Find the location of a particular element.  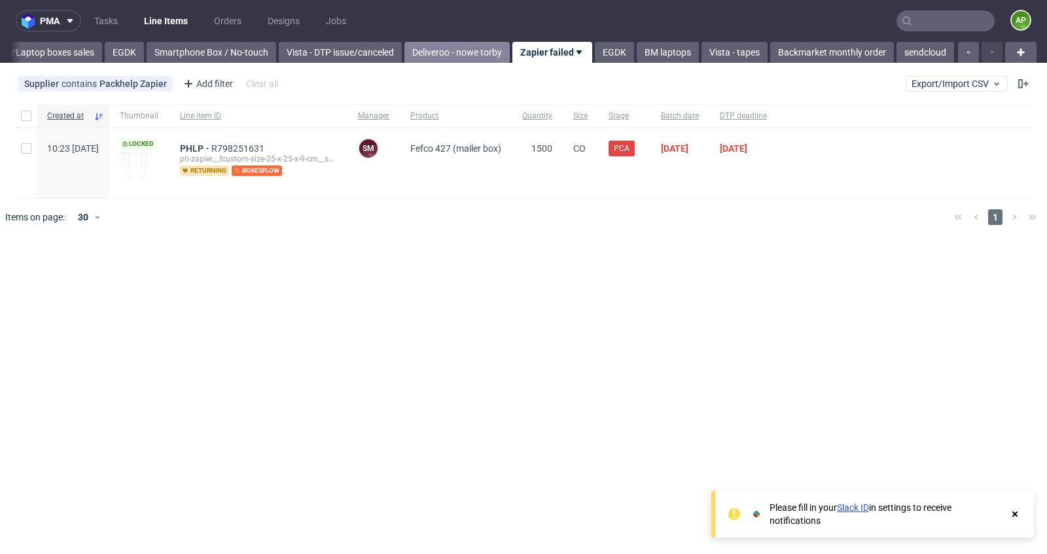

span: contains is located at coordinates (81, 84).